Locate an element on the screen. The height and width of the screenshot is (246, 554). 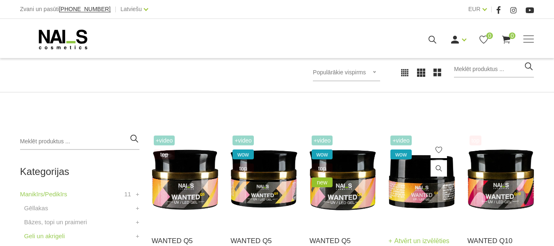
a: Latviešu is located at coordinates (131, 9).